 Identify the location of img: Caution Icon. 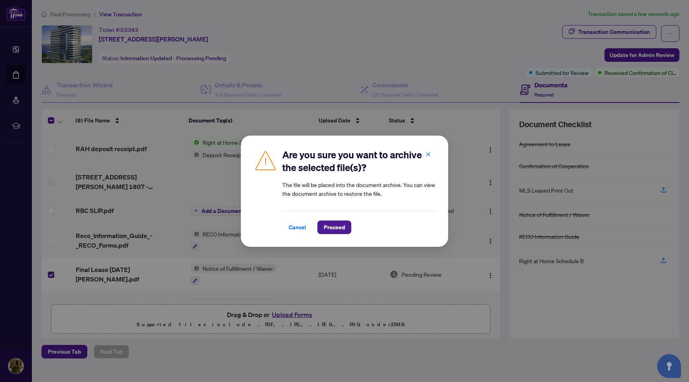
(265, 160).